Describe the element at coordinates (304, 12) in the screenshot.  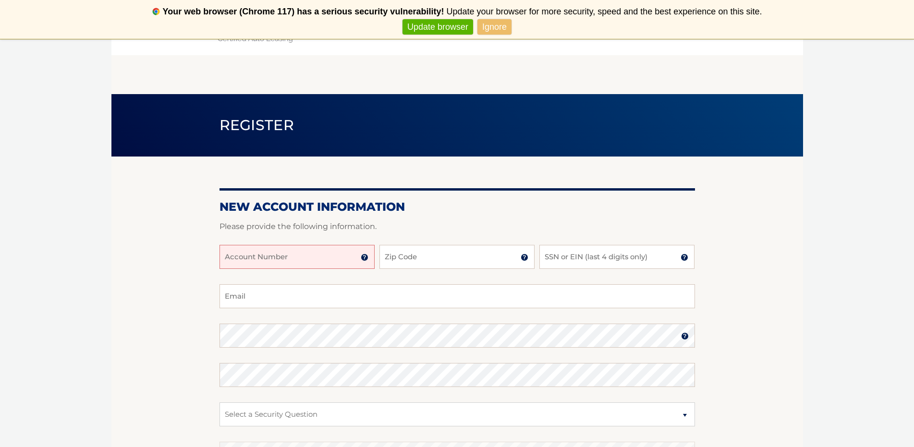
I see `b: Your web browser (Chrome 117) has a serious security vulnerability!` at that location.